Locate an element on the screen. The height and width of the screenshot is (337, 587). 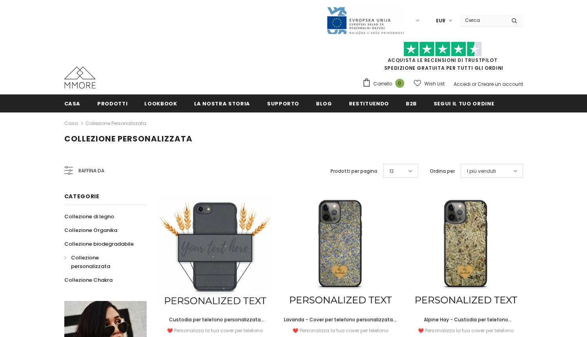
span: SPEDIZIONE GRATUITA PER TUTTI GLI ORDINI is located at coordinates (443, 58).